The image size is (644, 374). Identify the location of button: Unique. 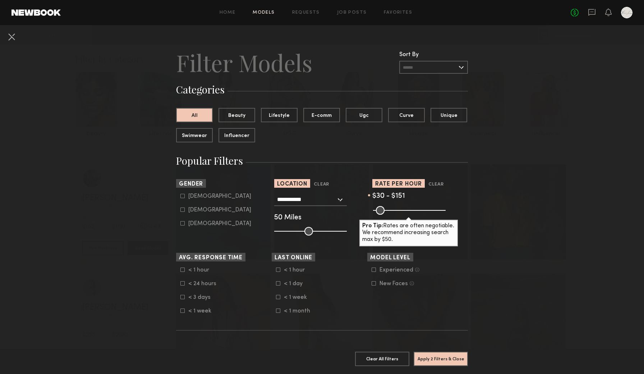
(449, 115).